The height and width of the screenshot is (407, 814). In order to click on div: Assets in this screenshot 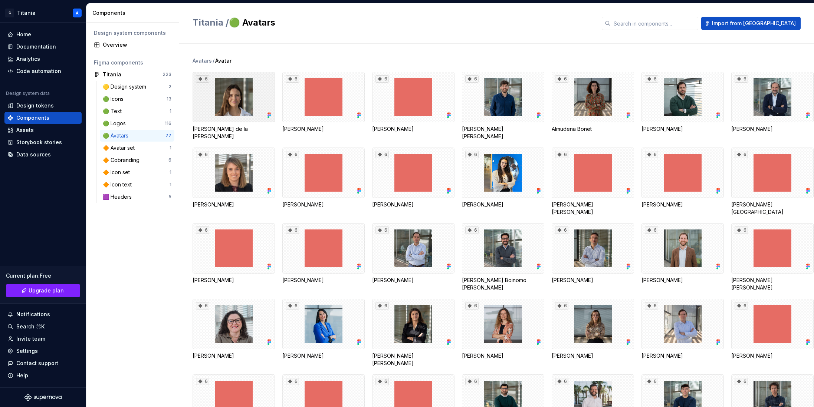, I will do `click(25, 130)`.